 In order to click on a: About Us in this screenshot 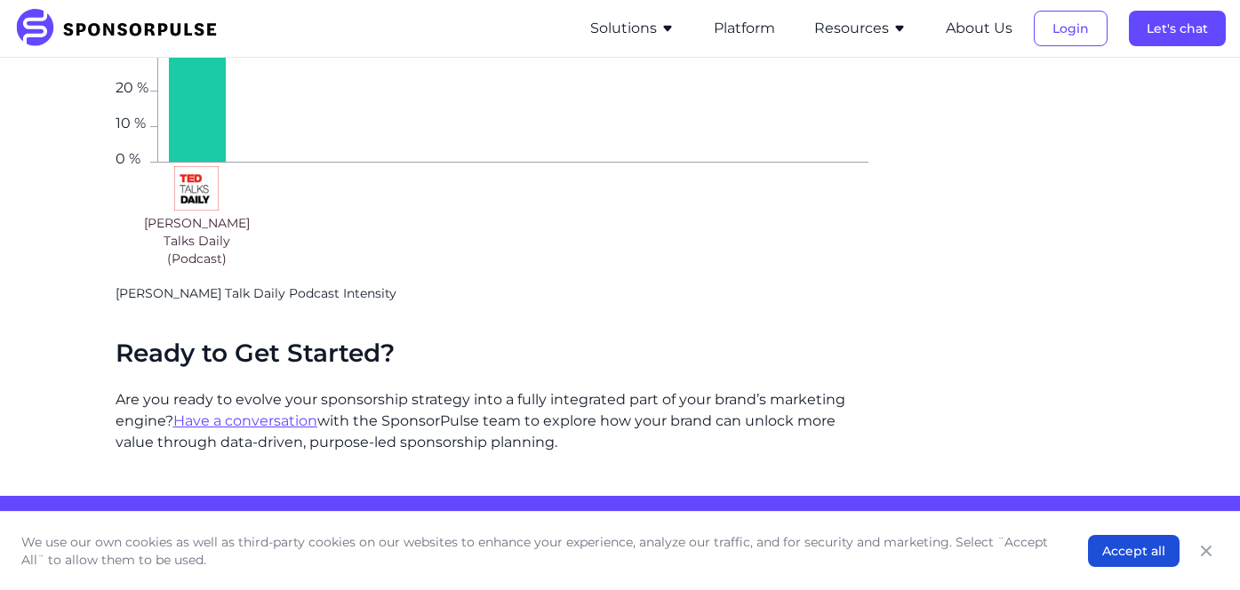, I will do `click(979, 28)`.